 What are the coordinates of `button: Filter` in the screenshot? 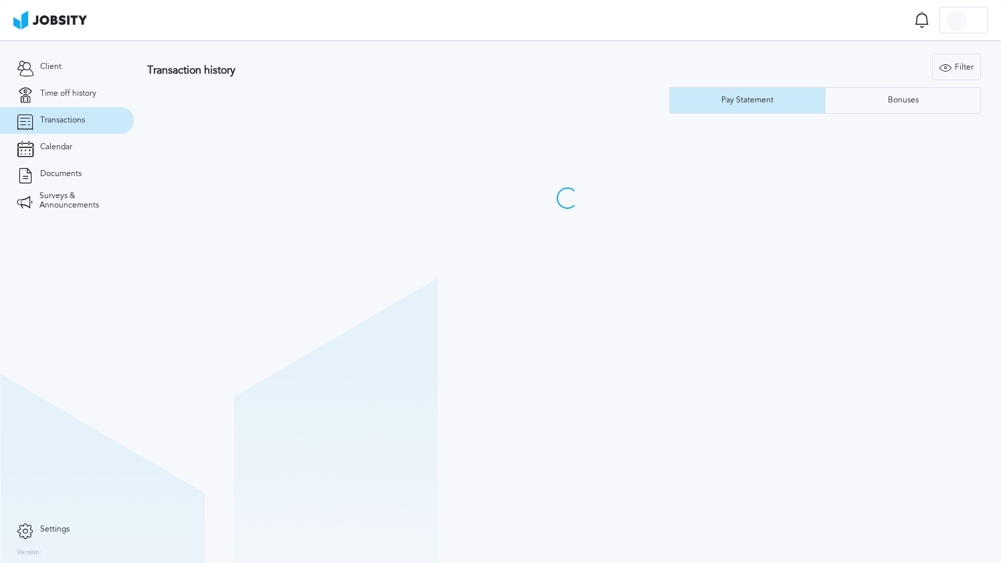 It's located at (956, 67).